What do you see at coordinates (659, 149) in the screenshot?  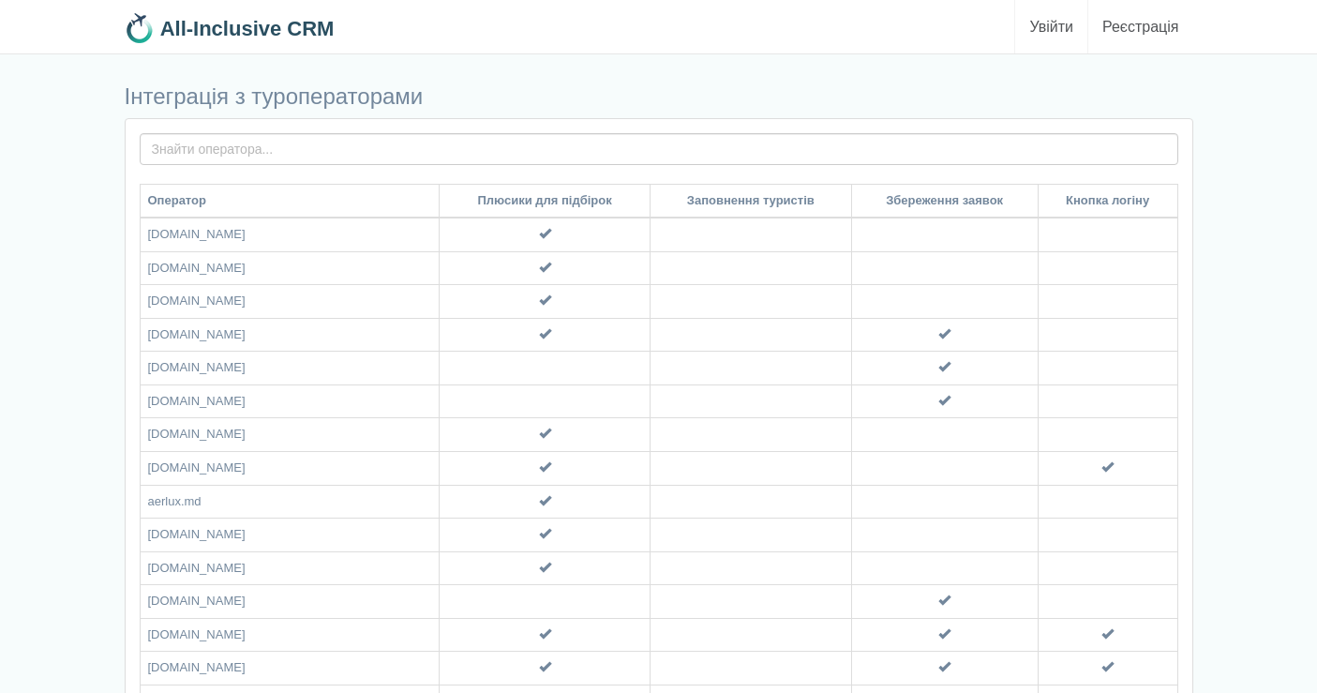 I see `input: Знайти оператора...` at bounding box center [659, 149].